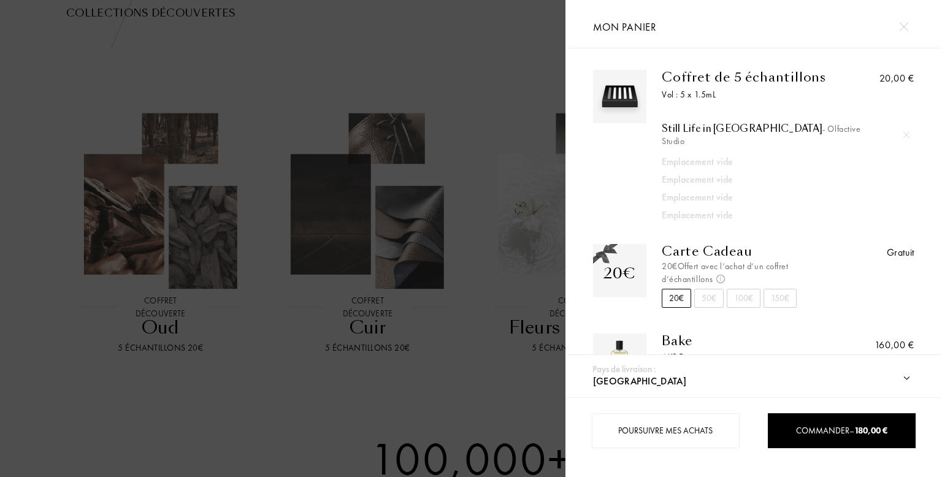 Image resolution: width=942 pixels, height=477 pixels. Describe the element at coordinates (747, 94) in the screenshot. I see `div: Vol : 5 x 1.5mL` at that location.